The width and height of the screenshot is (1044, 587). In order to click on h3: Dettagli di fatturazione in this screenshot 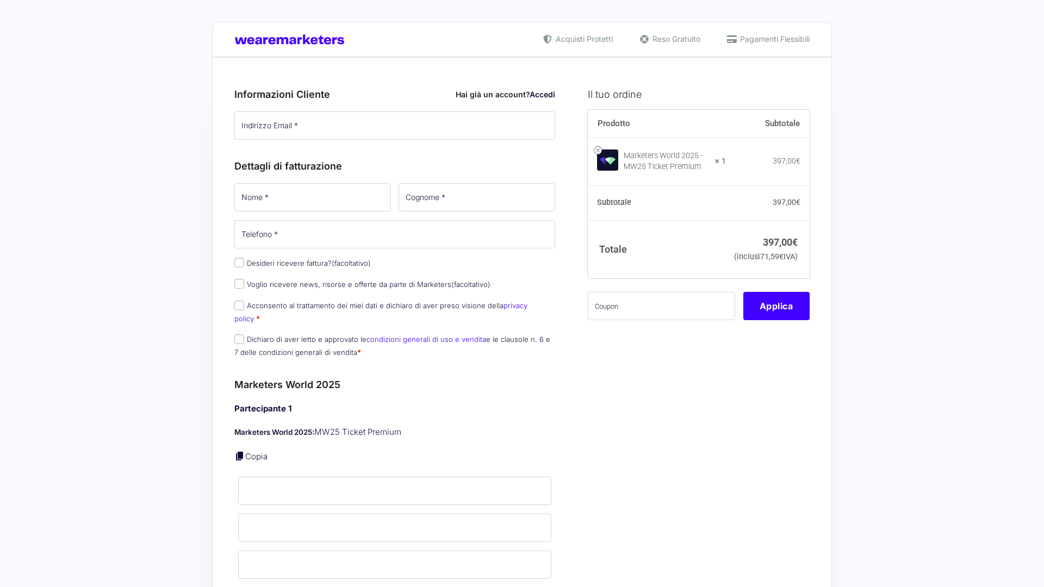, I will do `click(395, 166)`.